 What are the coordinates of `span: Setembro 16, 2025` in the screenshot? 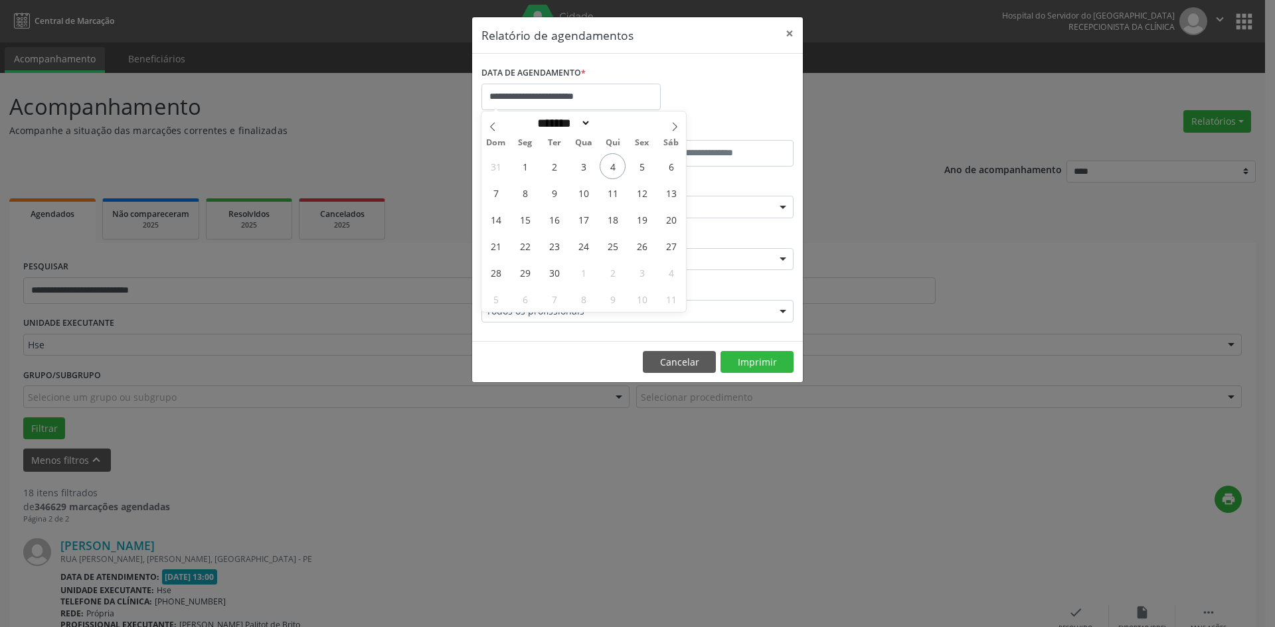 It's located at (554, 219).